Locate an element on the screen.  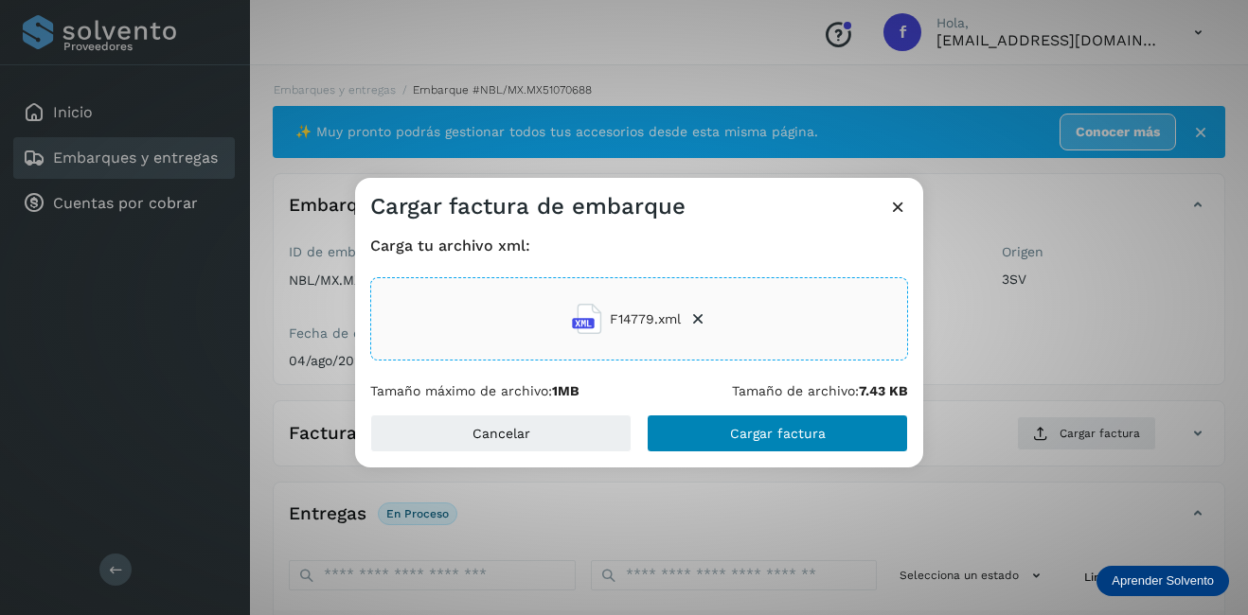
button: Cancelar is located at coordinates (501, 434).